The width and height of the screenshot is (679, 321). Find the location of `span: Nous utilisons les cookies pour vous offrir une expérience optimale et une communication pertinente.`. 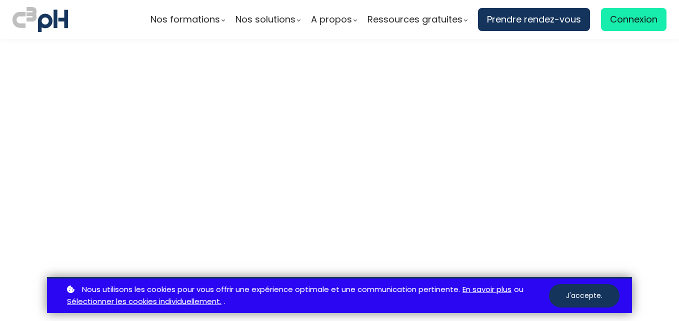

span: Nous utilisons les cookies pour vous offrir une expérience optimale et une communication pertinente. is located at coordinates (271, 290).